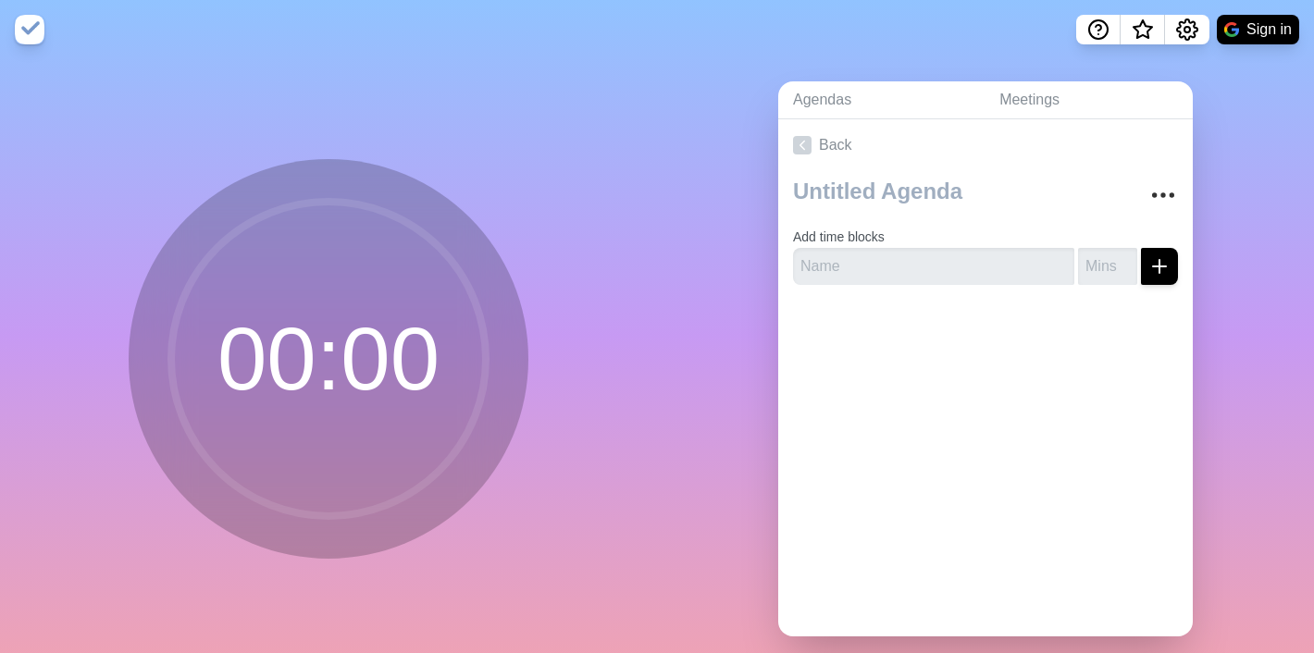  What do you see at coordinates (933, 266) in the screenshot?
I see `input: Name` at bounding box center [933, 266].